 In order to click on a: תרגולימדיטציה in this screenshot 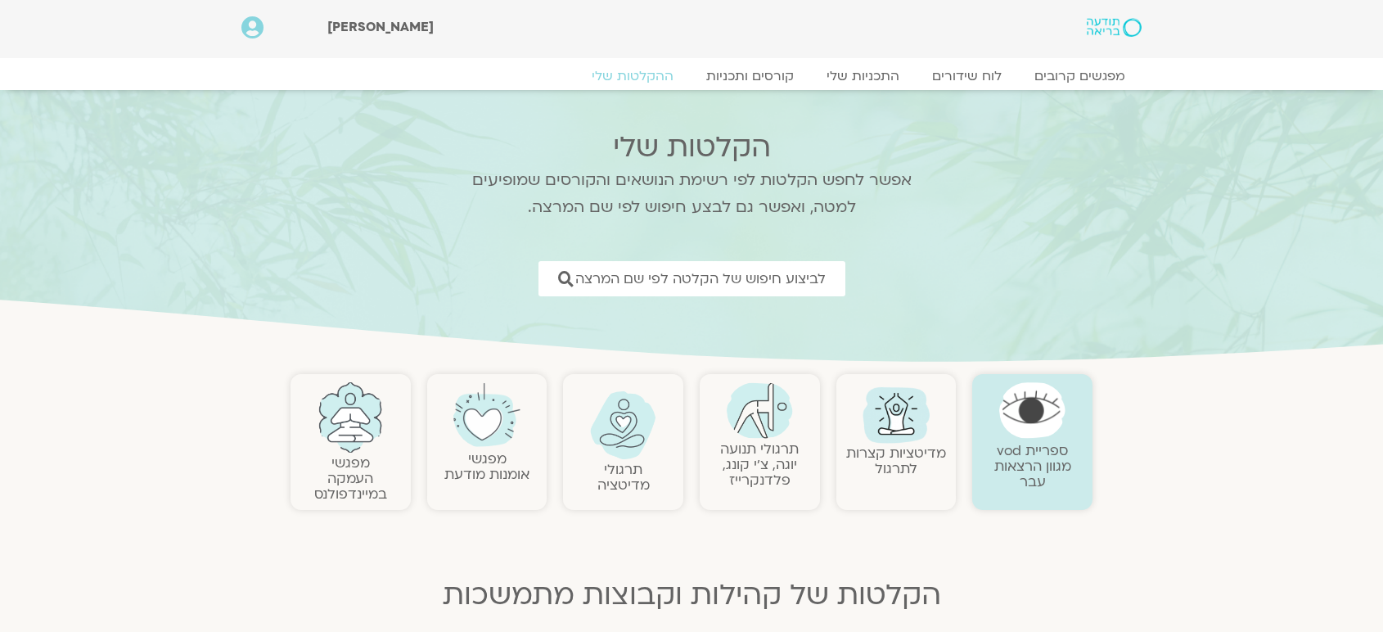, I will do `click(624, 477)`.